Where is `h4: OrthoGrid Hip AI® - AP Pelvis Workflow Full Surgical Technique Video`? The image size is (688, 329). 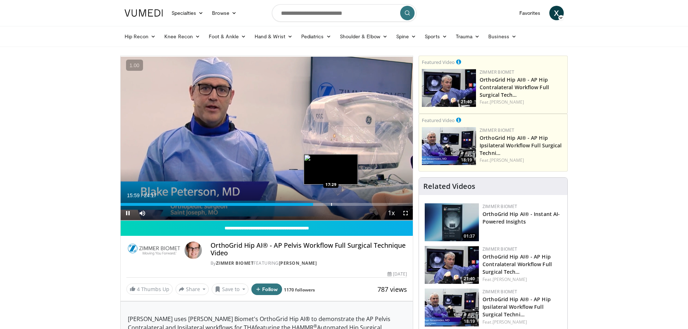 h4: OrthoGrid Hip AI® - AP Pelvis Workflow Full Surgical Technique Video is located at coordinates (309, 249).